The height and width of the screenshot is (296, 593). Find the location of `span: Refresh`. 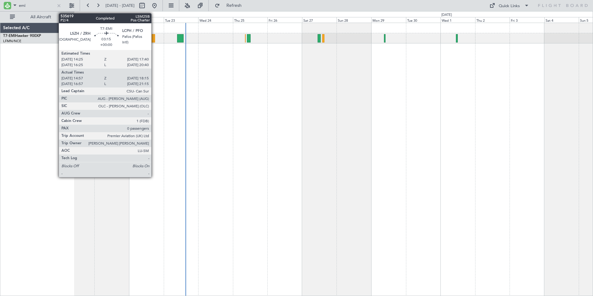

span: Refresh is located at coordinates (234, 6).